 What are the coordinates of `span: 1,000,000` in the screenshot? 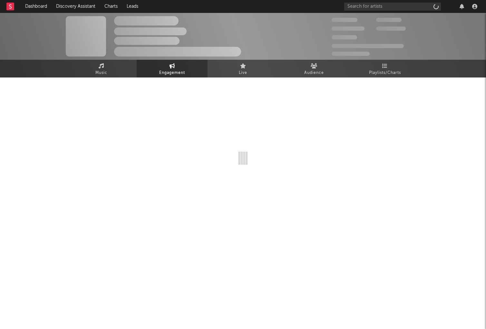 It's located at (391, 28).